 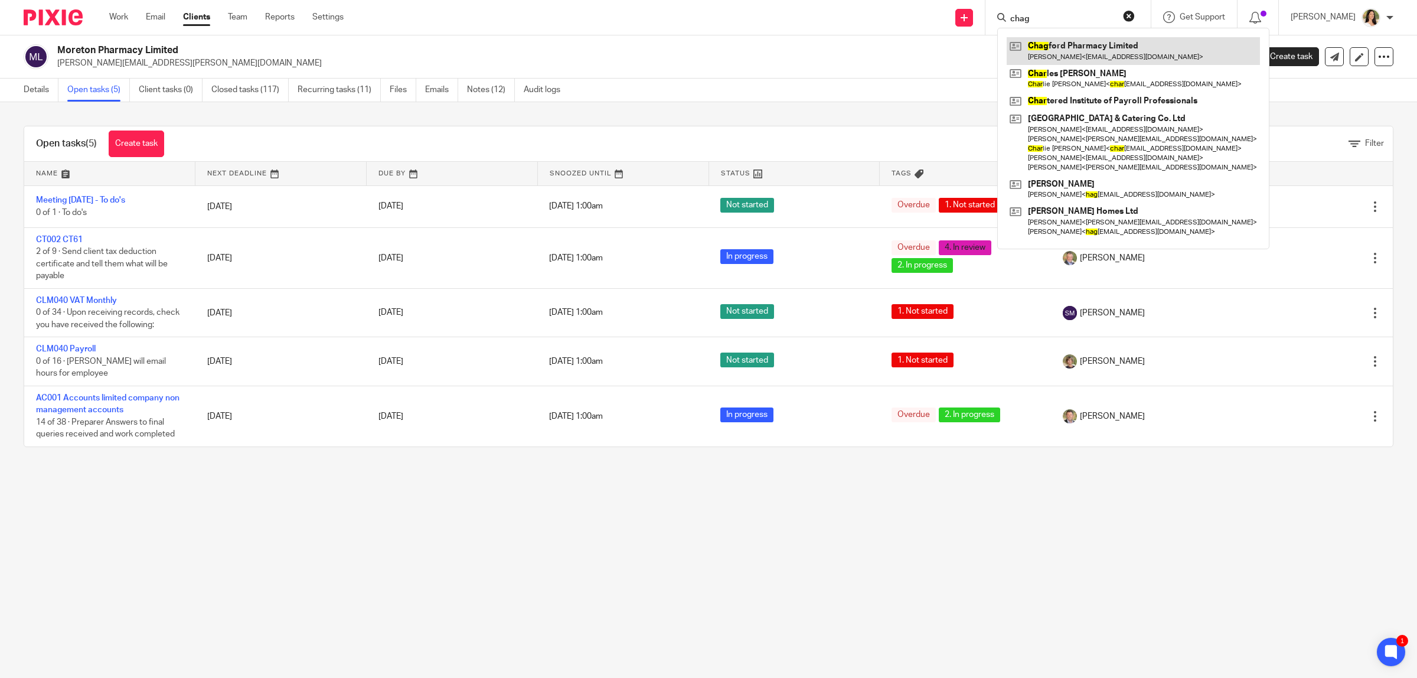 I want to click on a: Details, so click(x=41, y=90).